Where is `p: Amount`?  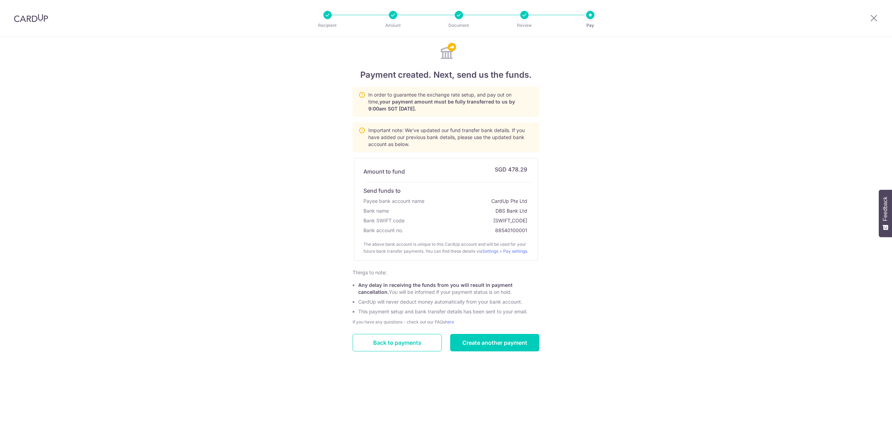 p: Amount is located at coordinates (393, 25).